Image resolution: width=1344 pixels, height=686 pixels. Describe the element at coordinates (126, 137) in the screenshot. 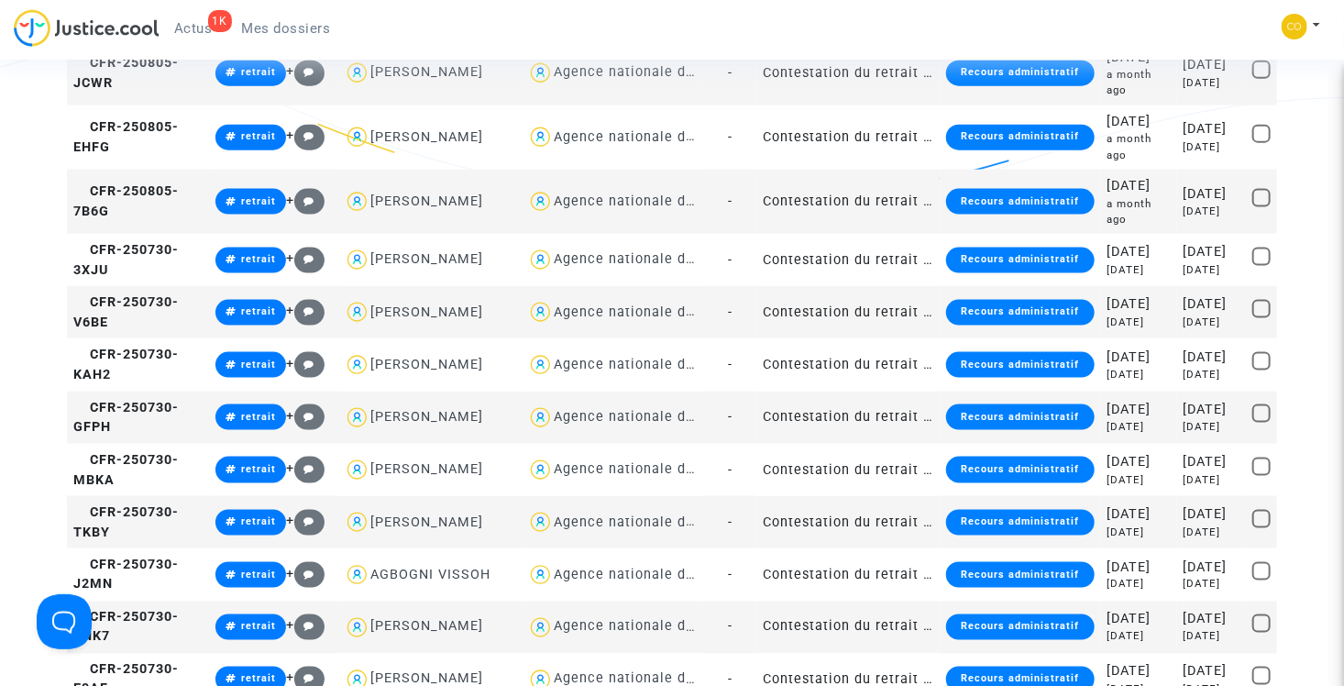

I see `span: CFR-250805-EHFG` at that location.